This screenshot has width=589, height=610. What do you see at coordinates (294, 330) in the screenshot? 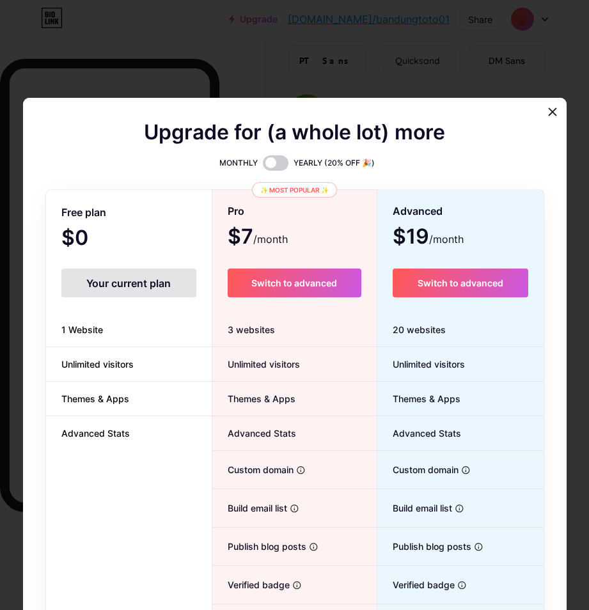
I see `div: 3 websites` at bounding box center [294, 330].